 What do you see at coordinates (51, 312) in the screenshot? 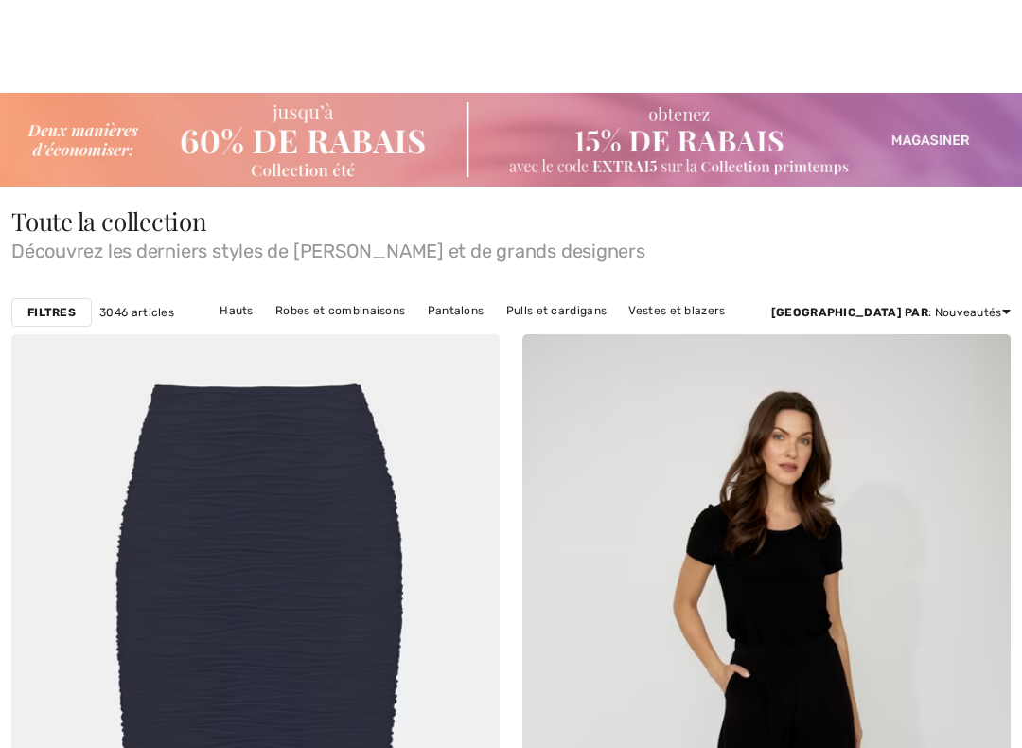
I see `strong: Filtres` at bounding box center [51, 312].